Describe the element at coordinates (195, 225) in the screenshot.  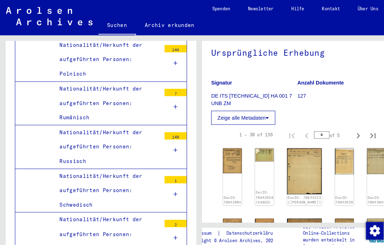
I see `a: Impressum` at that location.